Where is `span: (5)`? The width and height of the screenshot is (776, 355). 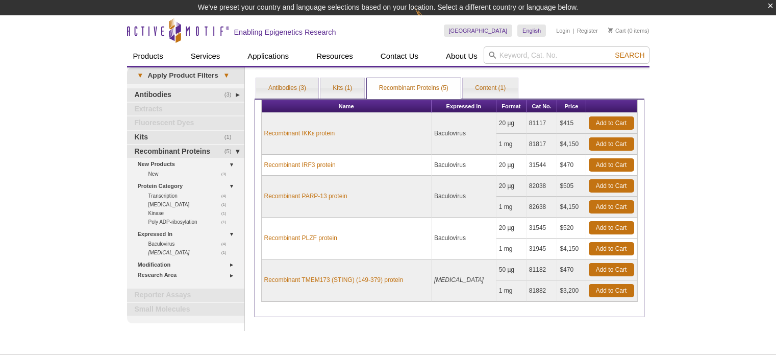
span: (5) is located at coordinates (231, 151).